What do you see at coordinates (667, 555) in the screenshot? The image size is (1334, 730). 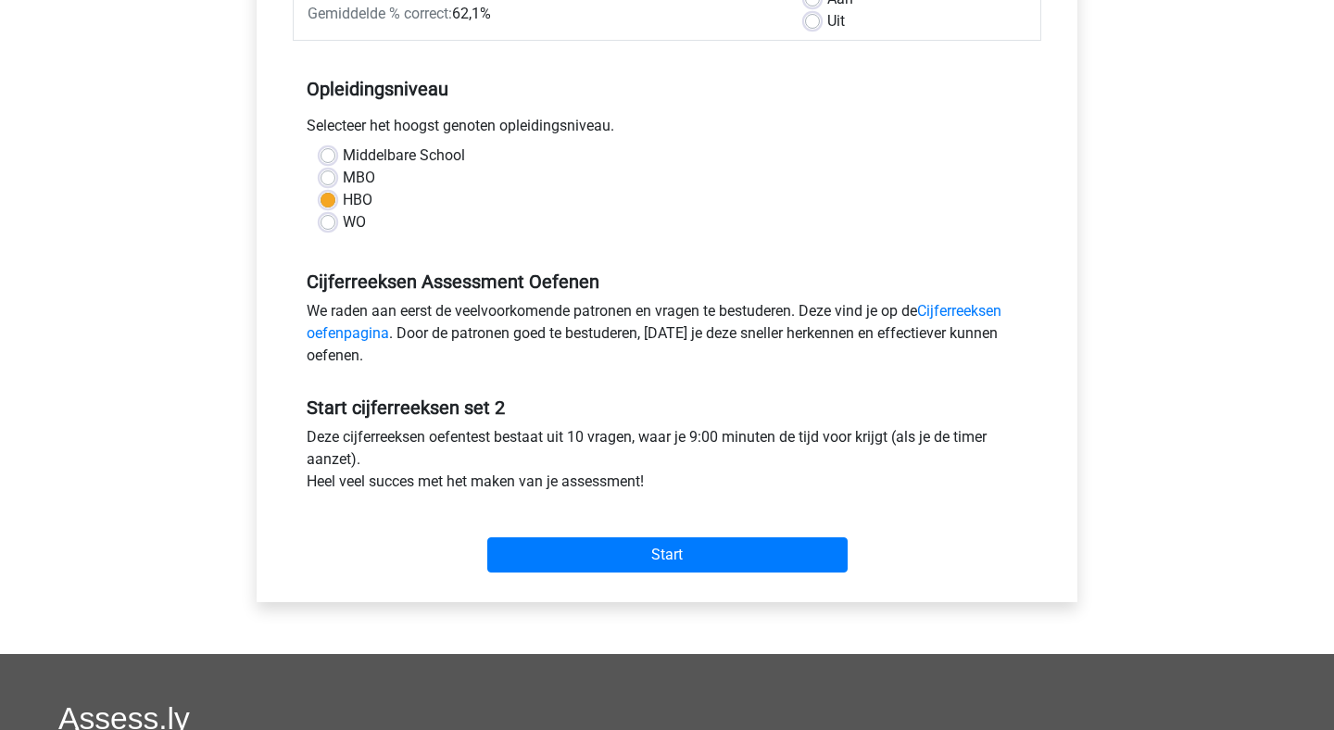 I see `input: Start` at bounding box center [667, 555].